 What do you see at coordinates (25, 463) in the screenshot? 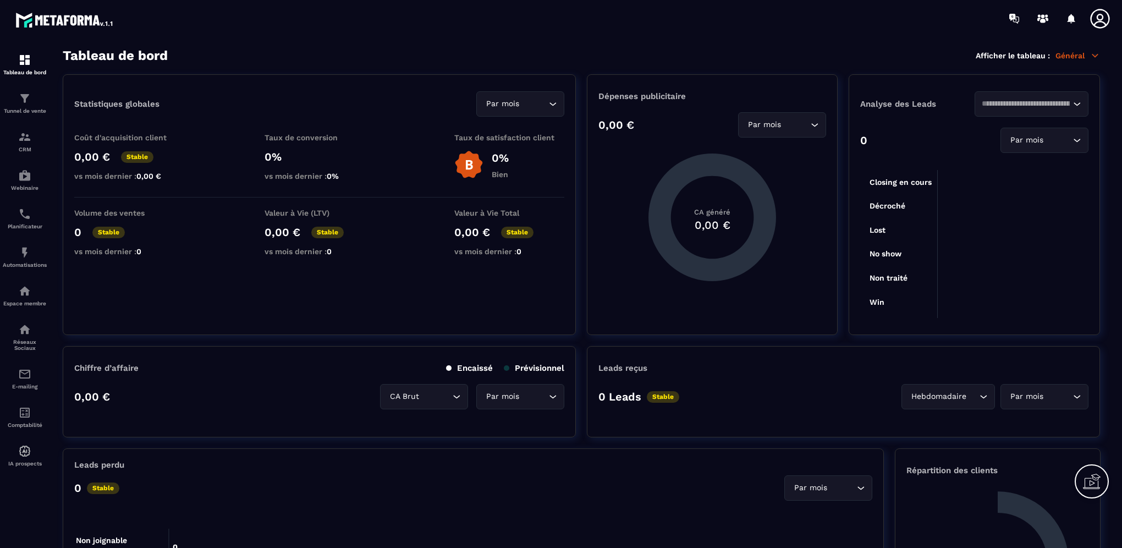
I see `p: IA prospects` at bounding box center [25, 463].